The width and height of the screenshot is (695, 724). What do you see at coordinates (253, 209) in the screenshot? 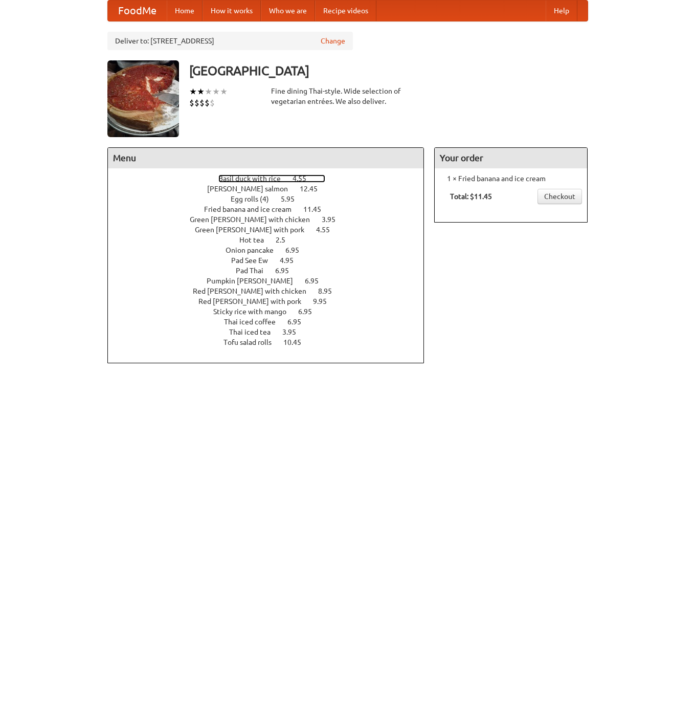
I see `span: Fried banana and ice cream` at bounding box center [253, 209].